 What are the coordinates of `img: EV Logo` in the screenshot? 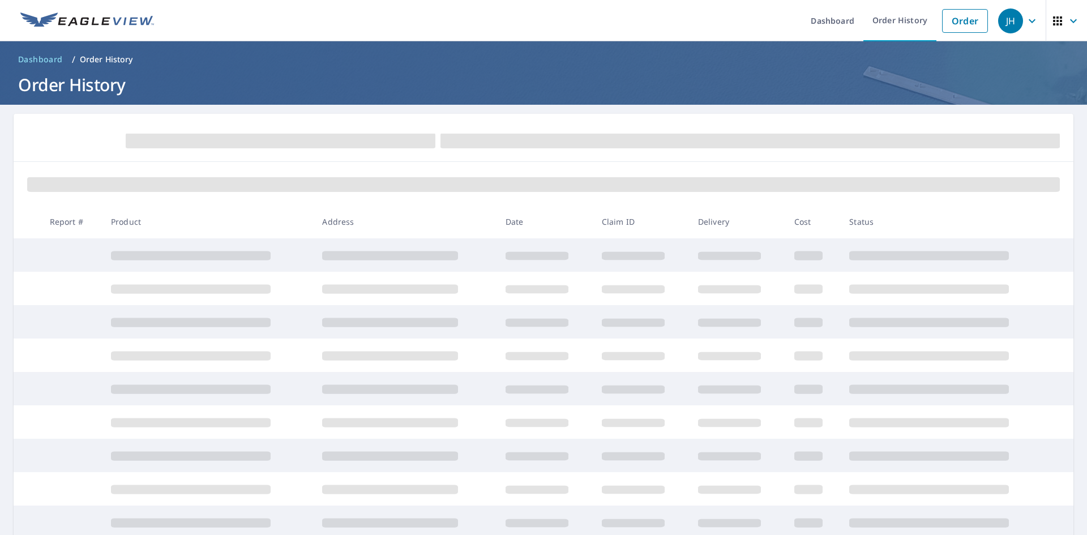 It's located at (87, 21).